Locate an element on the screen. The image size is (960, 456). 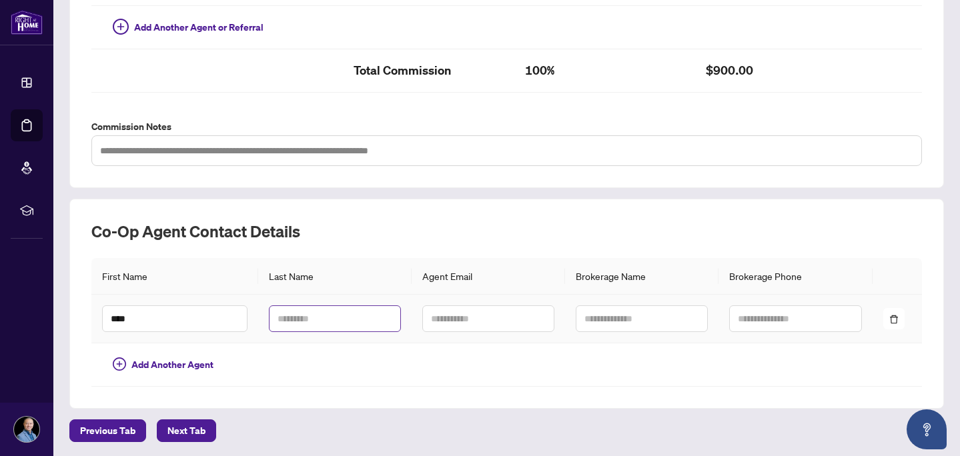
img: logo is located at coordinates (27, 22).